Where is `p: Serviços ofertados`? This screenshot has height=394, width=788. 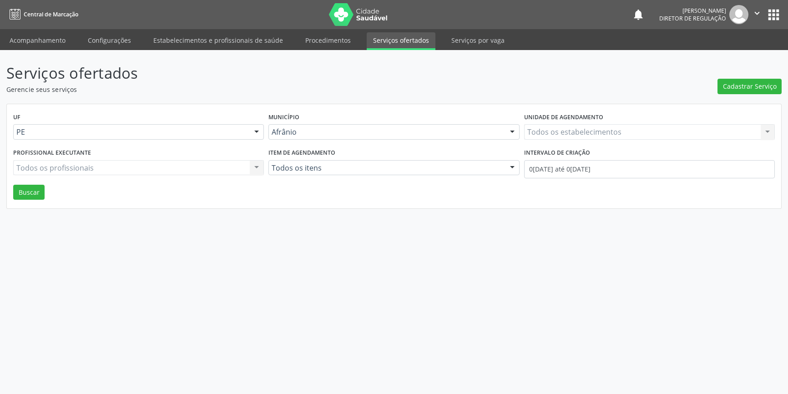 p: Serviços ofertados is located at coordinates (277, 73).